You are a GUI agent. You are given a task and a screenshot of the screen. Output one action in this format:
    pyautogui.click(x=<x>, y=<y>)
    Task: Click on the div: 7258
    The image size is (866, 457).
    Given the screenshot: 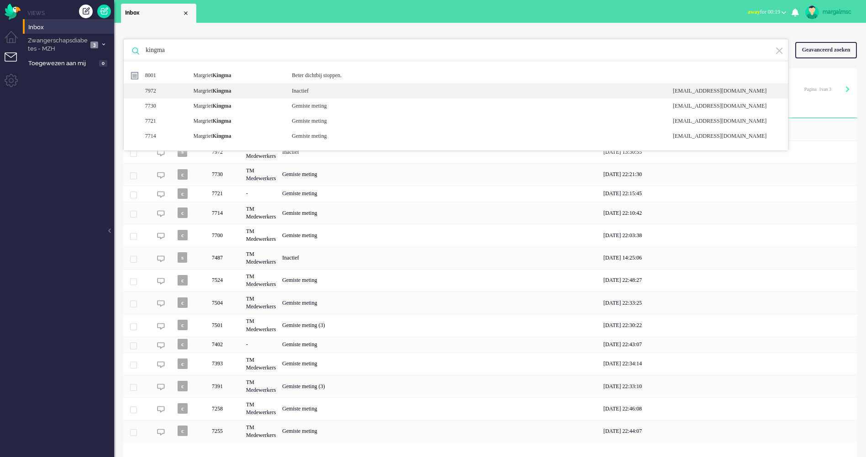 What is the action you would take?
    pyautogui.click(x=490, y=409)
    